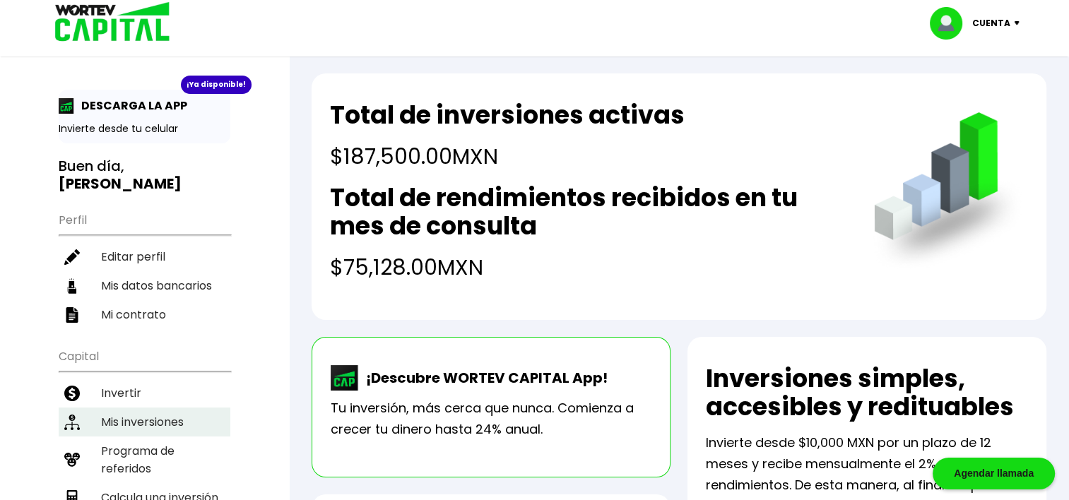  Describe the element at coordinates (588, 212) in the screenshot. I see `h2: Total de rendimientos recibidos en tu mes de consulta` at that location.